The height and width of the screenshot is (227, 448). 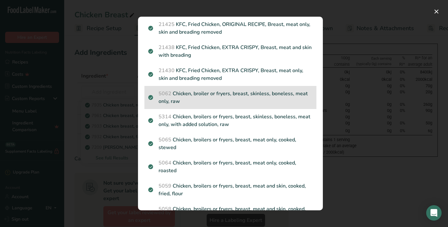 I want to click on p: KFC, Fried Chicken, EXTRA CRISPY, Breast, meat and skin with breading, so click(x=230, y=51).